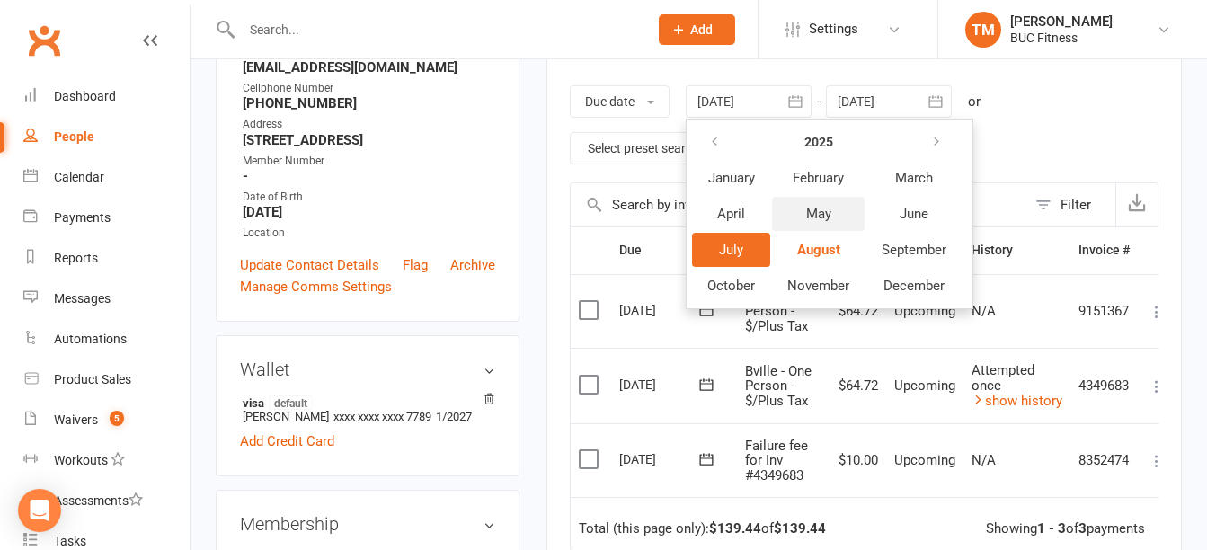  What do you see at coordinates (82, 217) in the screenshot?
I see `div: Payments` at bounding box center [82, 217].